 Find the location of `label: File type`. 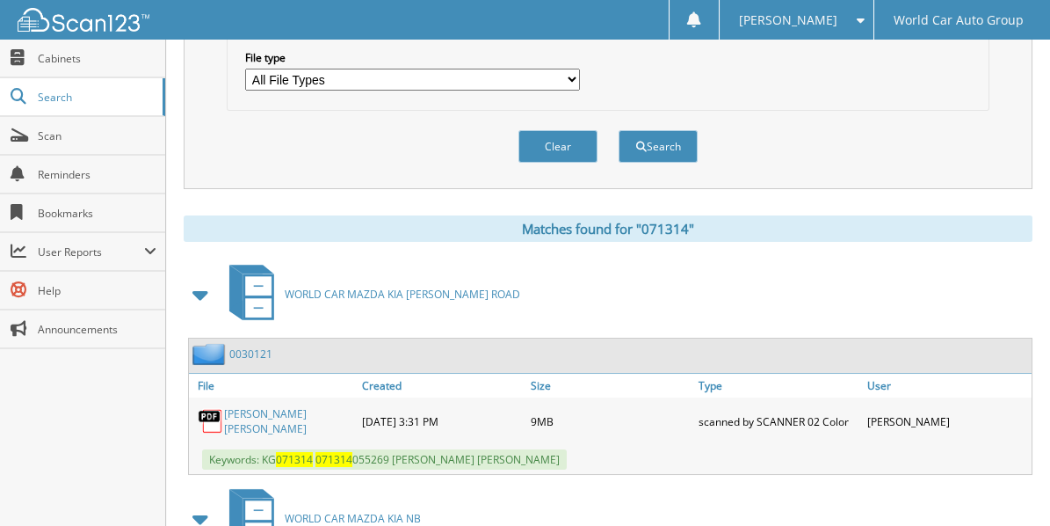

label: File type is located at coordinates (412, 57).